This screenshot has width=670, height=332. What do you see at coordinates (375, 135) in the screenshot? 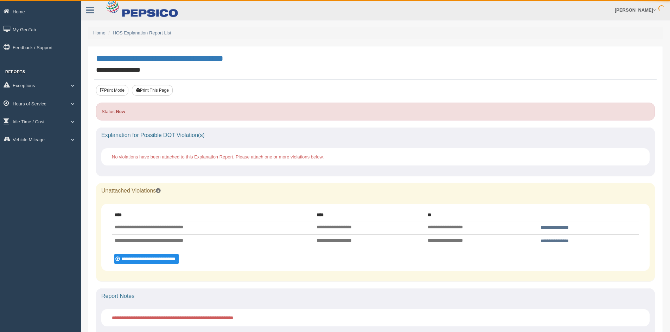
I see `div: Explanation for Possible DOT Violation(s)` at bounding box center [375, 135].